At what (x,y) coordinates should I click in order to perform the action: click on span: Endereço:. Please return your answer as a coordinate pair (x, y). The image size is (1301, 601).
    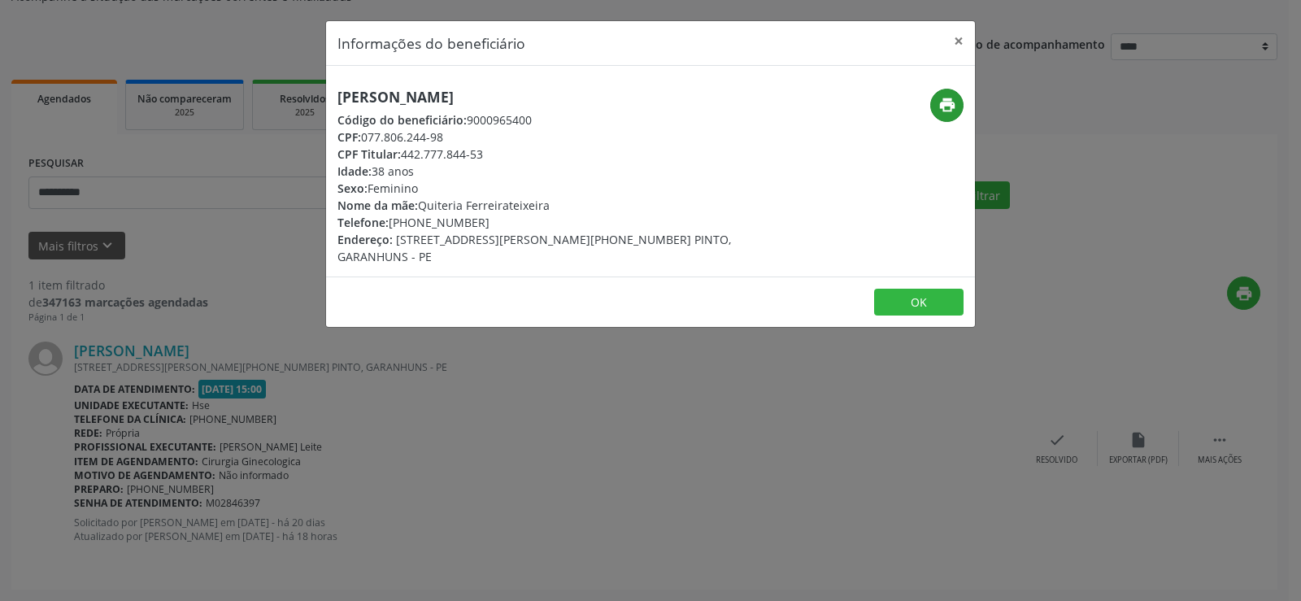
    Looking at the image, I should click on (365, 239).